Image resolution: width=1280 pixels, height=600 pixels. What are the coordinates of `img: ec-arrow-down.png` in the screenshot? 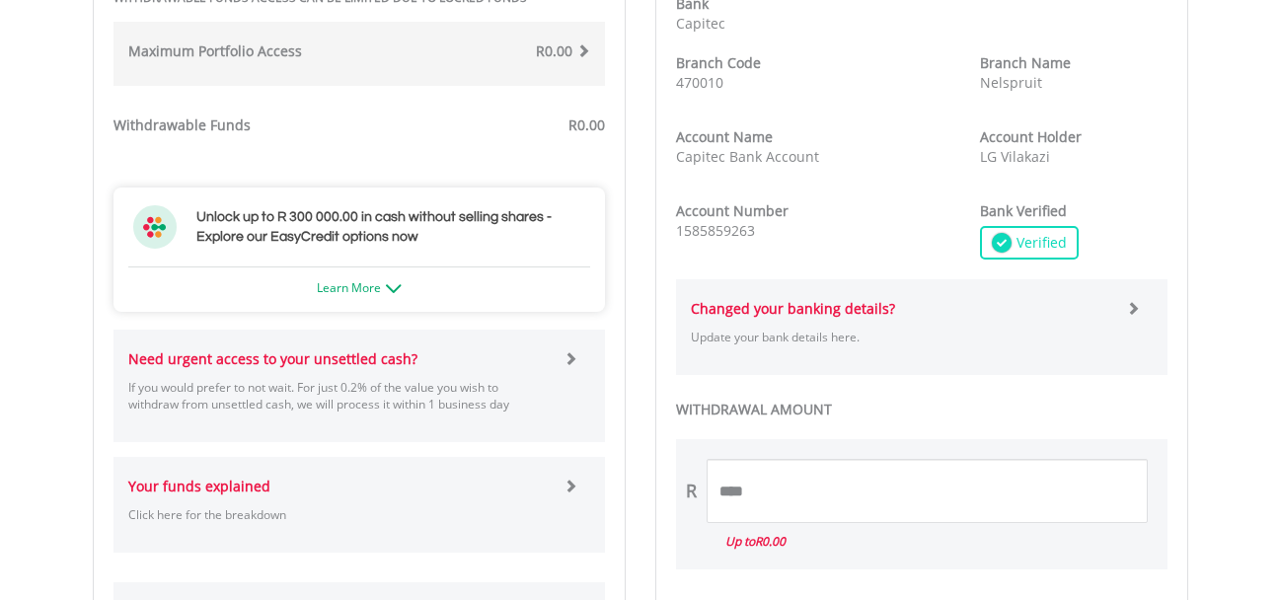 It's located at (394, 288).